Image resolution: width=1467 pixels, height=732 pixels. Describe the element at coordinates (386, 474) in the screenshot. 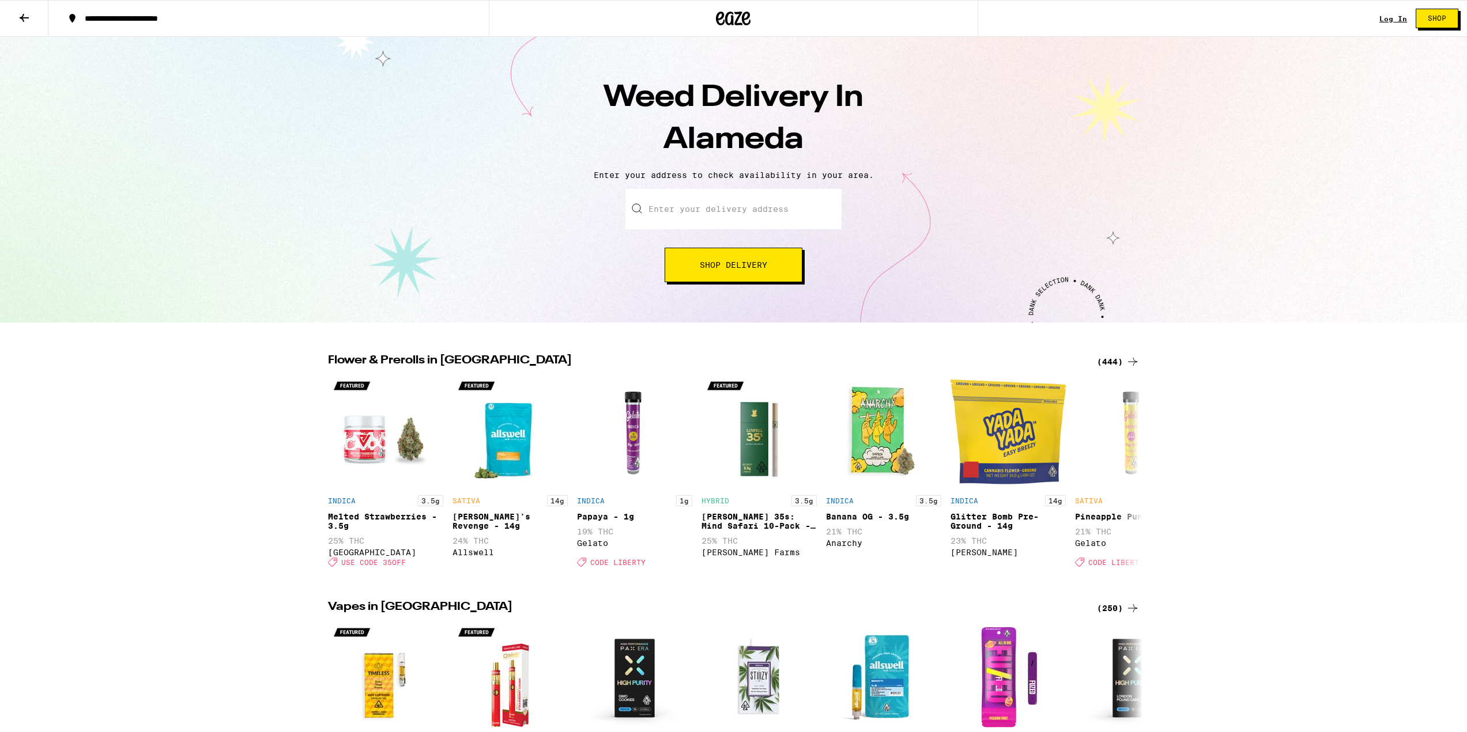

I see `div: Open page for Melted Strawberries - 3.5g from Ember Valley` at that location.